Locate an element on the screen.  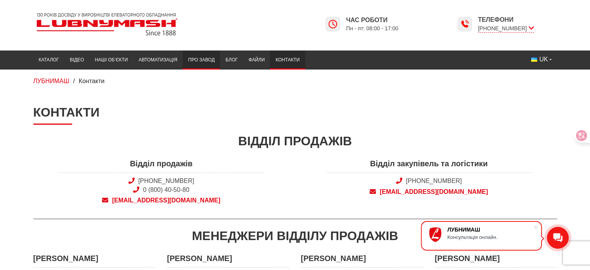
a: 0 (800) 40-50-80 is located at coordinates (166, 189).